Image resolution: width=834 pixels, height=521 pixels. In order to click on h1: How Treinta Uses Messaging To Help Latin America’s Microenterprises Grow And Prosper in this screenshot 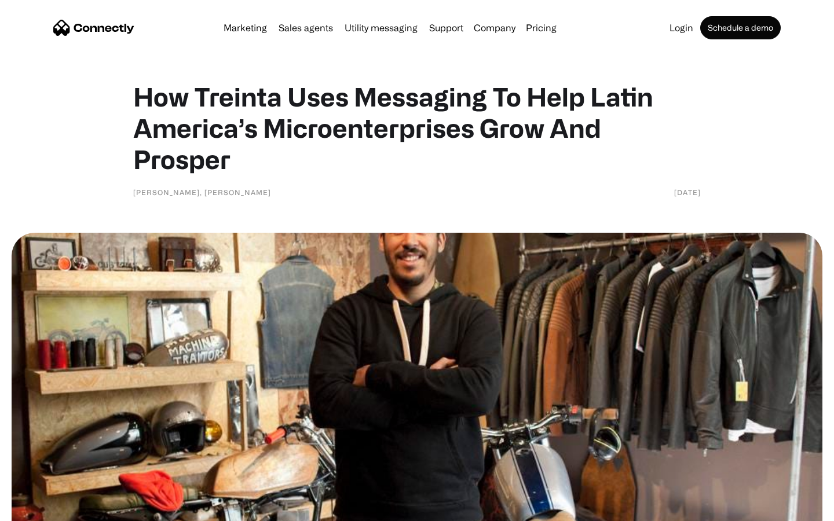, I will do `click(417, 128)`.